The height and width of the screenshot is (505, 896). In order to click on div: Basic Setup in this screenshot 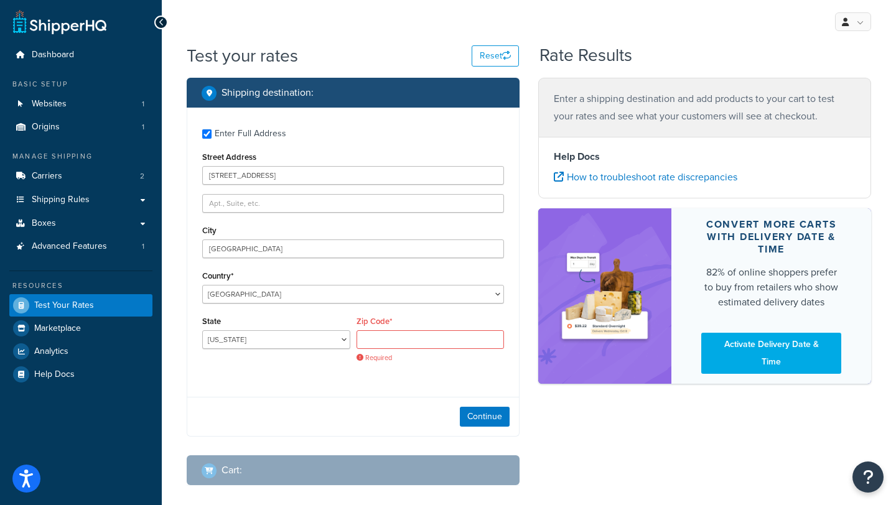, I will do `click(81, 84)`.